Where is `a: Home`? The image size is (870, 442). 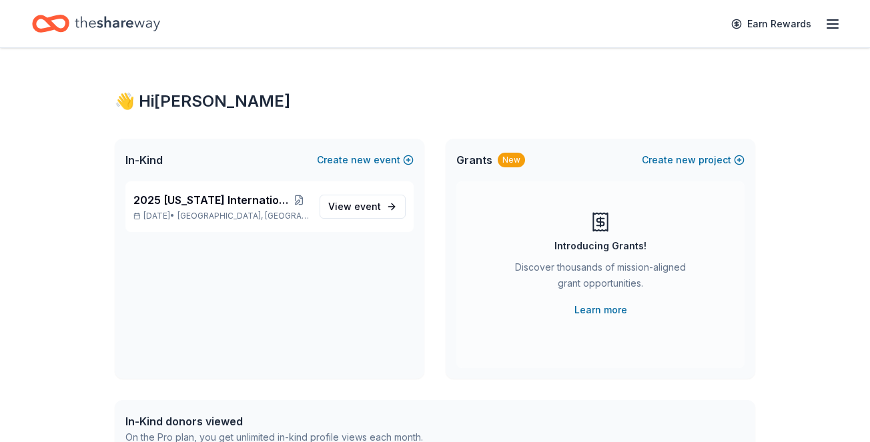 a: Home is located at coordinates (96, 23).